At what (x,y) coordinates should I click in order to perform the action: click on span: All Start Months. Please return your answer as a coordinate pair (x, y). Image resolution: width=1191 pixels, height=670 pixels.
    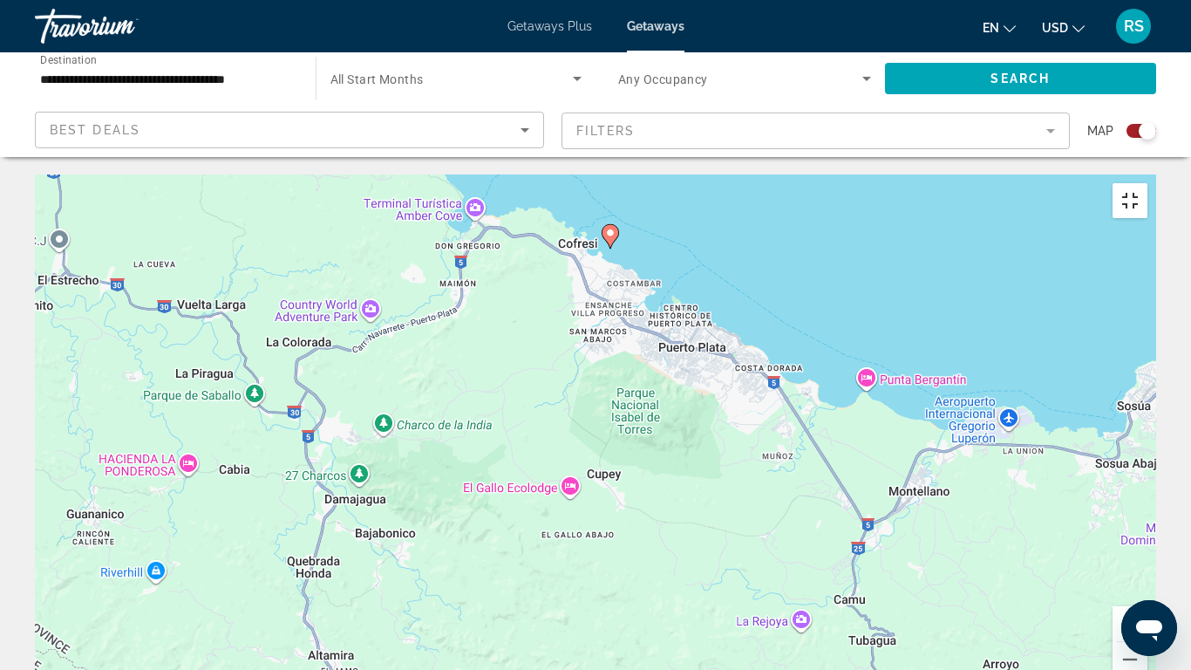
    Looking at the image, I should click on (377, 79).